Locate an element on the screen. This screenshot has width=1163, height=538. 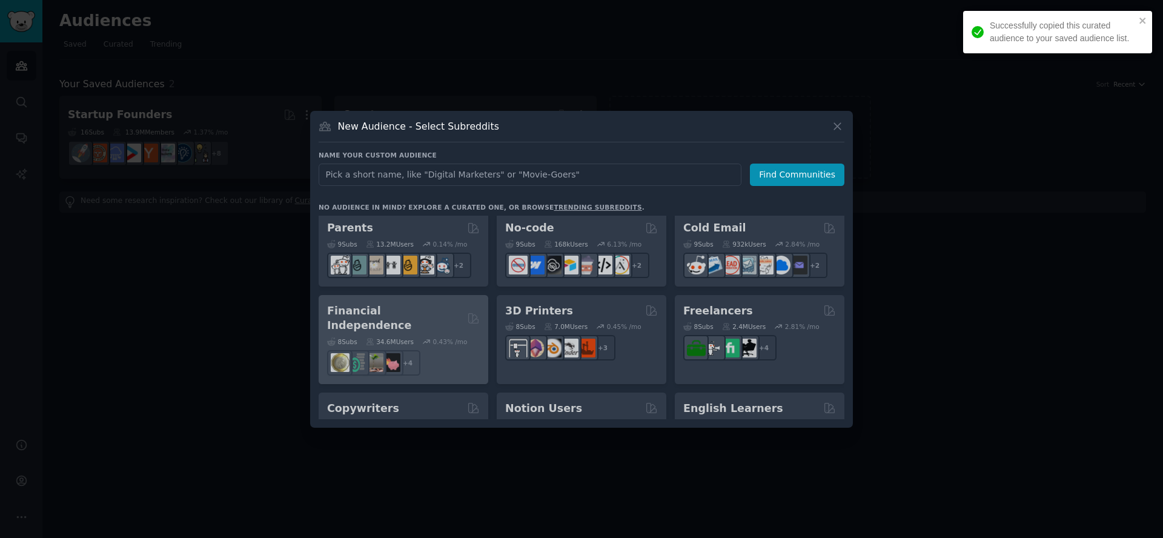
h3: Name your custom audience is located at coordinates (581, 155).